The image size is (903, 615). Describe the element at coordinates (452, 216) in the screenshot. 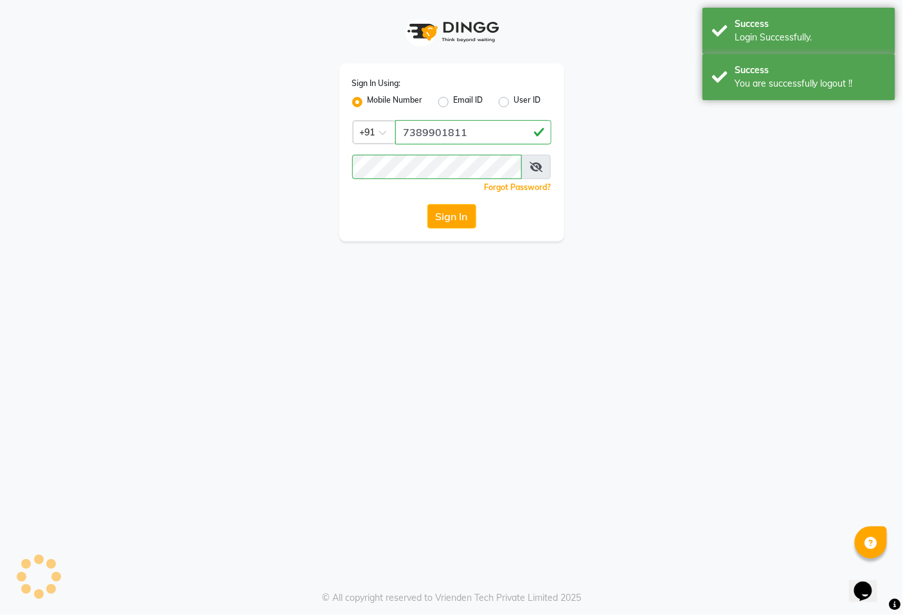

I see `button: Sign In` at that location.